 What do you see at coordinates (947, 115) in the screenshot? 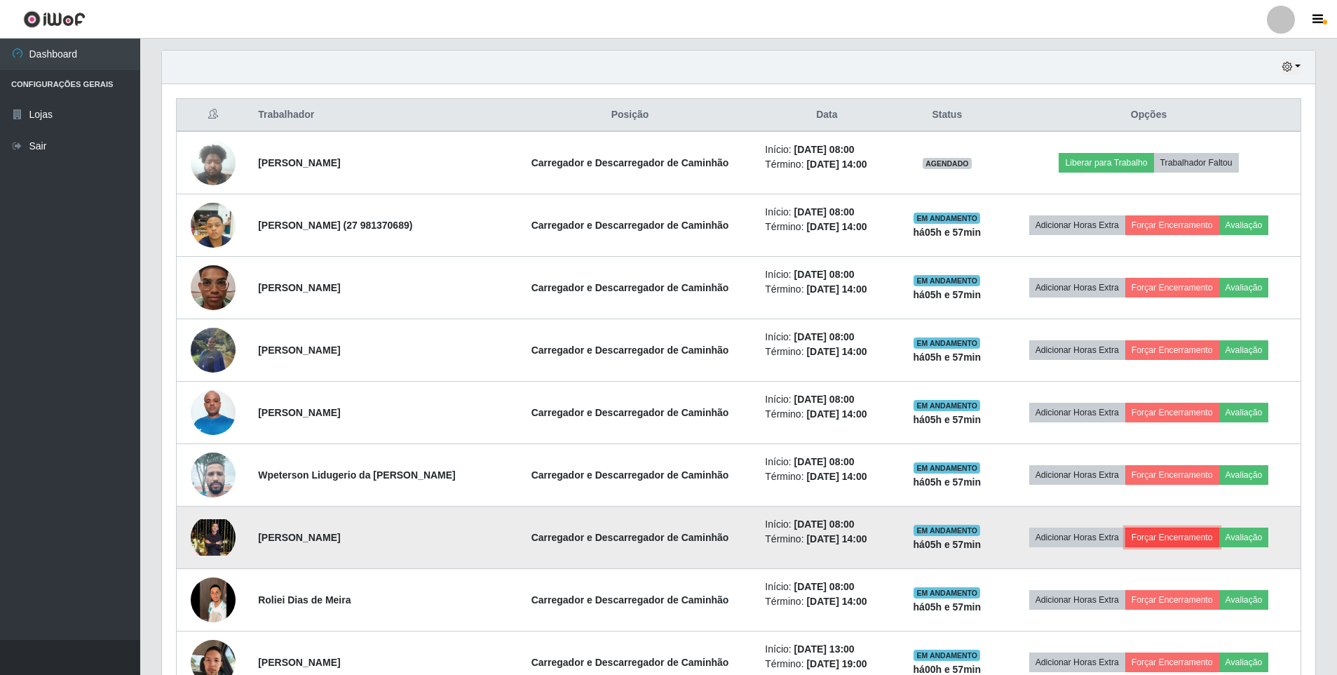
I see `th: Status` at bounding box center [947, 115].